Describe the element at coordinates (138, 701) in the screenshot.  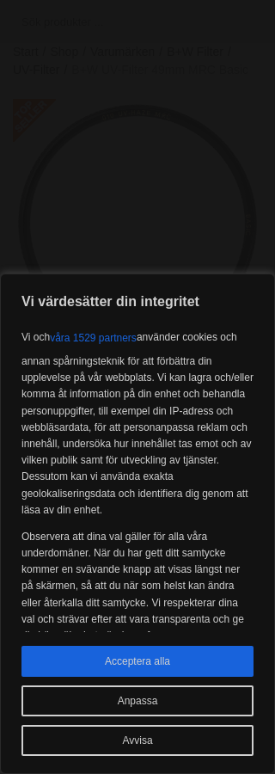
I see `button: Anpassa` at that location.